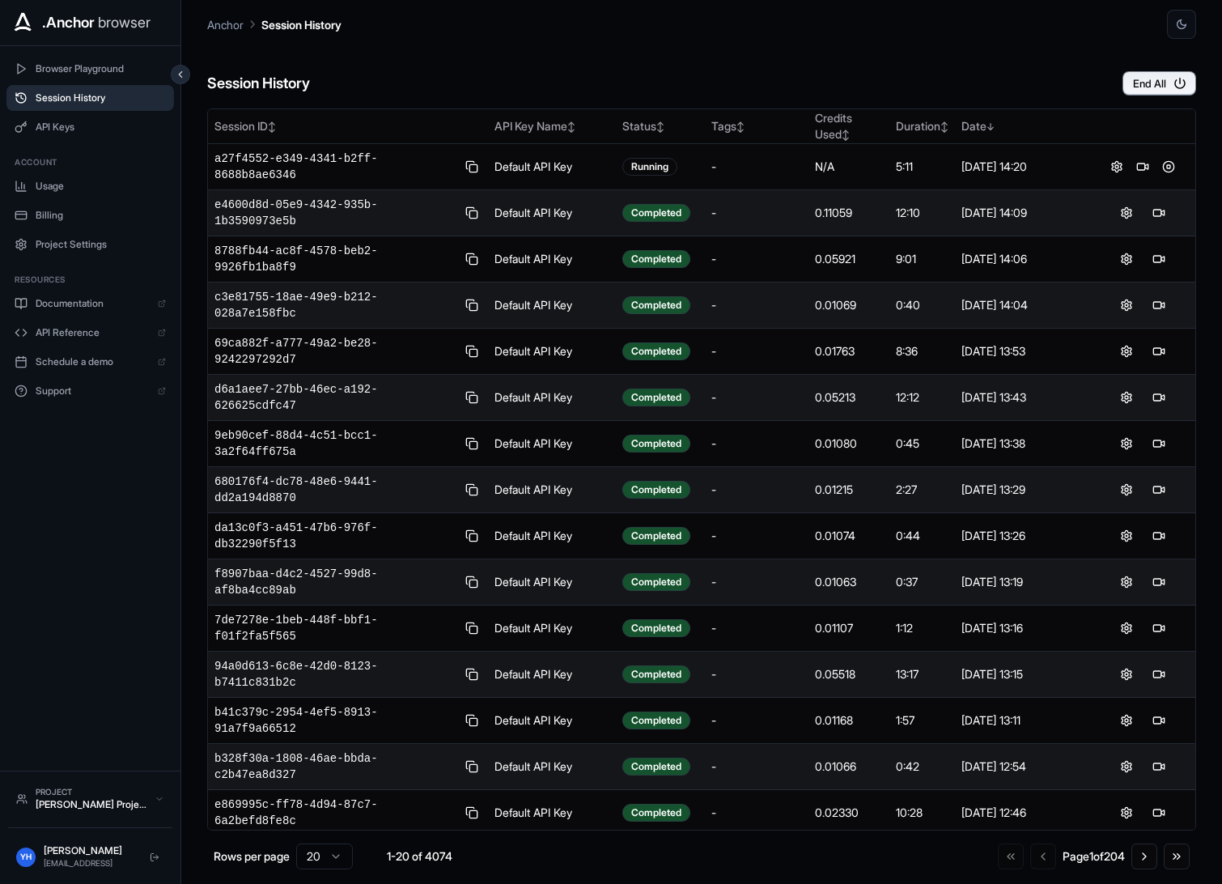  What do you see at coordinates (90, 362) in the screenshot?
I see `a: Schedule a demo` at bounding box center [90, 362].